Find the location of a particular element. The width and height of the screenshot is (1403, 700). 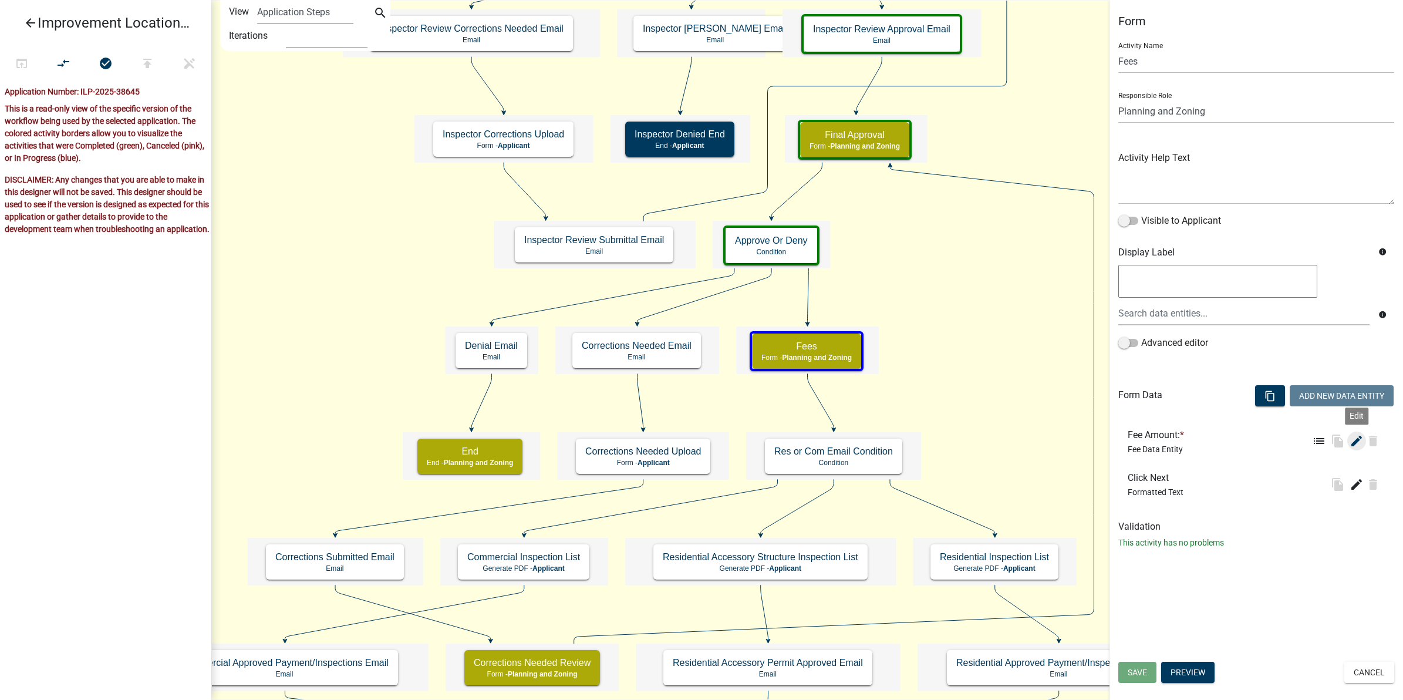

input: Search data entities... is located at coordinates (1244, 313).